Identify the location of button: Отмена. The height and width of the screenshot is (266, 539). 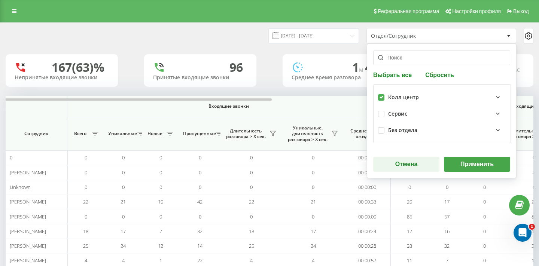
(406, 164).